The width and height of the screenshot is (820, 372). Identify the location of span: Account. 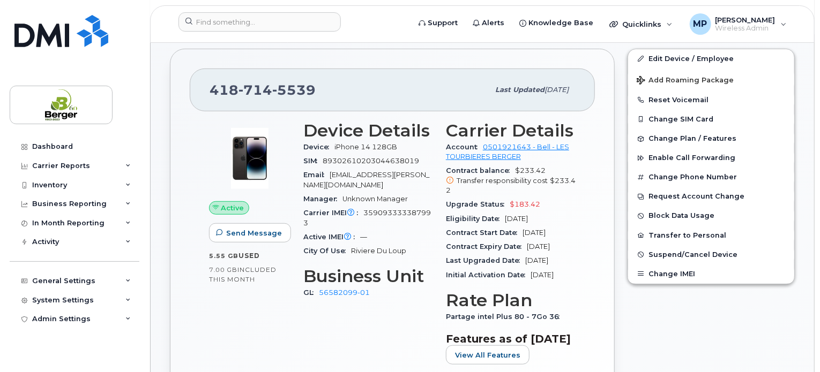
(464, 147).